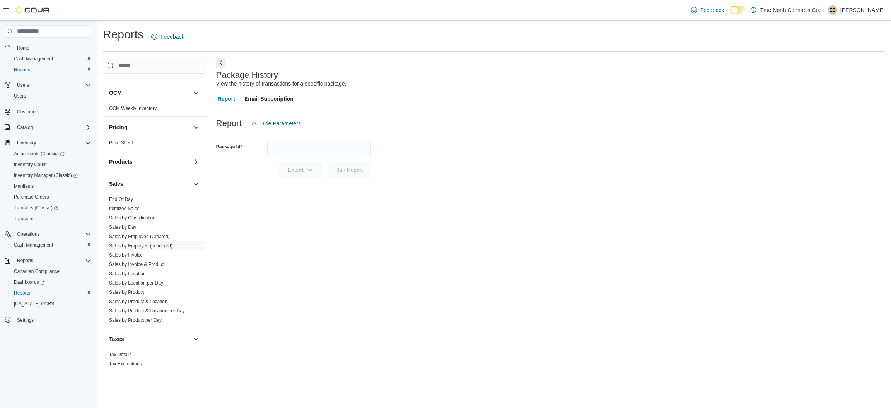 The image size is (891, 408). I want to click on h3: Package History, so click(247, 75).